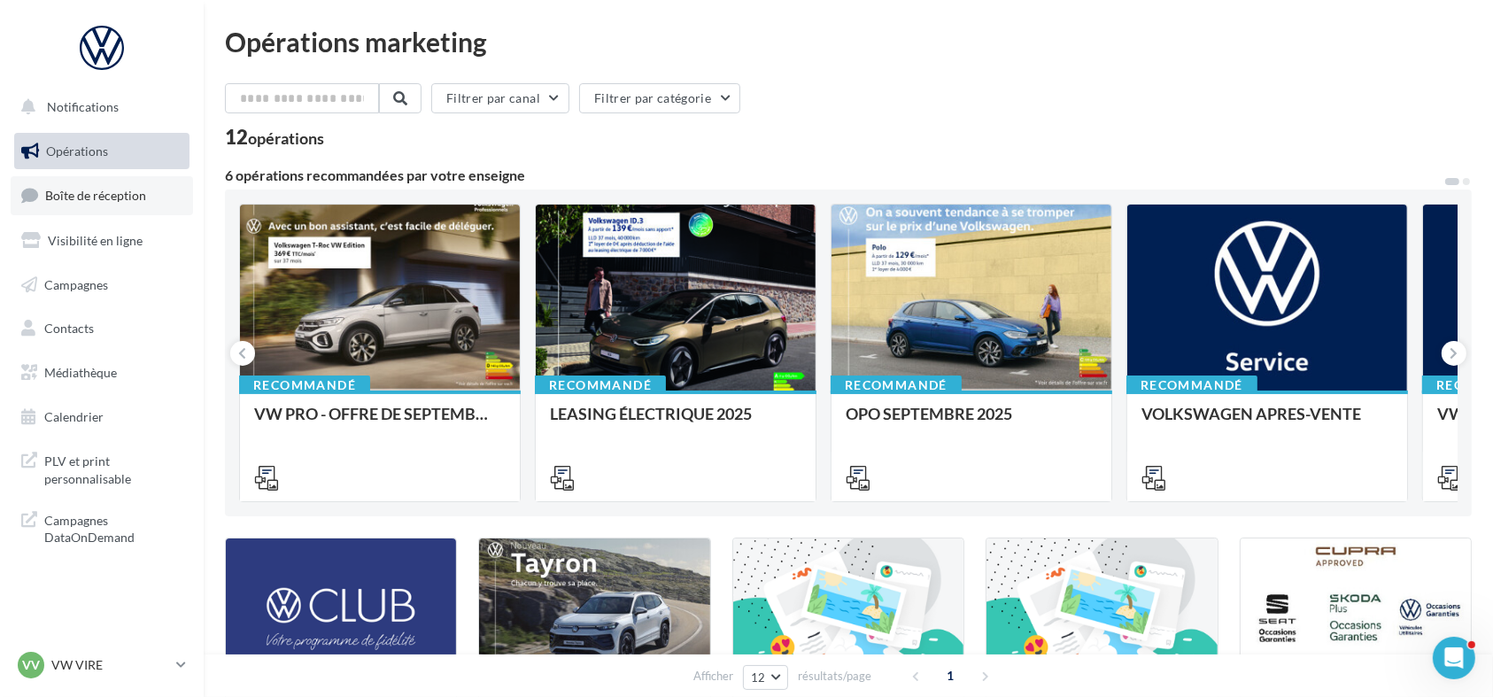  Describe the element at coordinates (834, 676) in the screenshot. I see `span: résultats/page` at that location.